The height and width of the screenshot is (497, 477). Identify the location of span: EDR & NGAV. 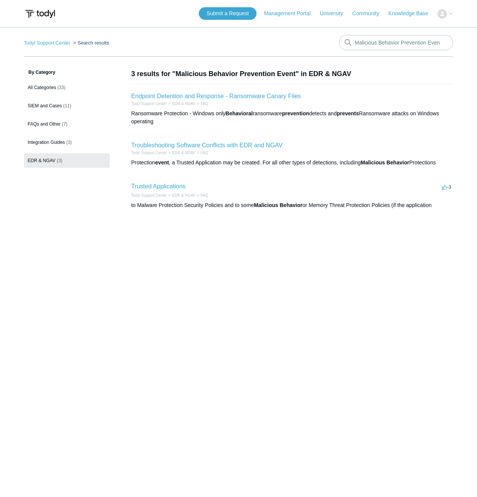
(41, 161).